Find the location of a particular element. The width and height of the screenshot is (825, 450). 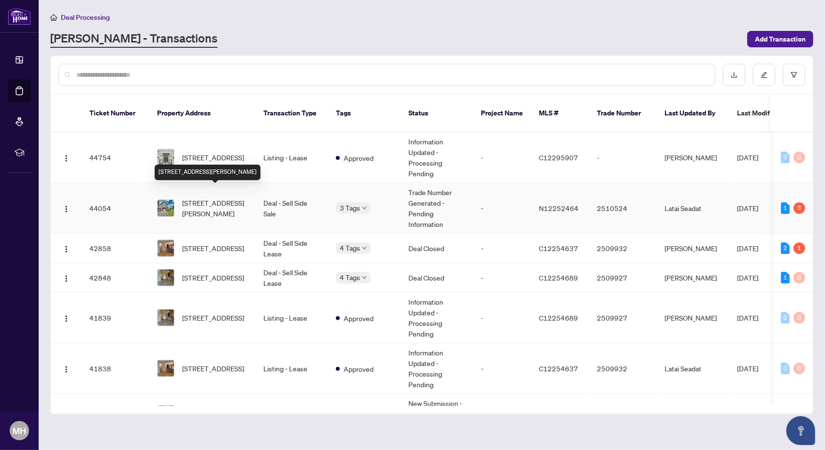

td: 41838 is located at coordinates (115, 369).